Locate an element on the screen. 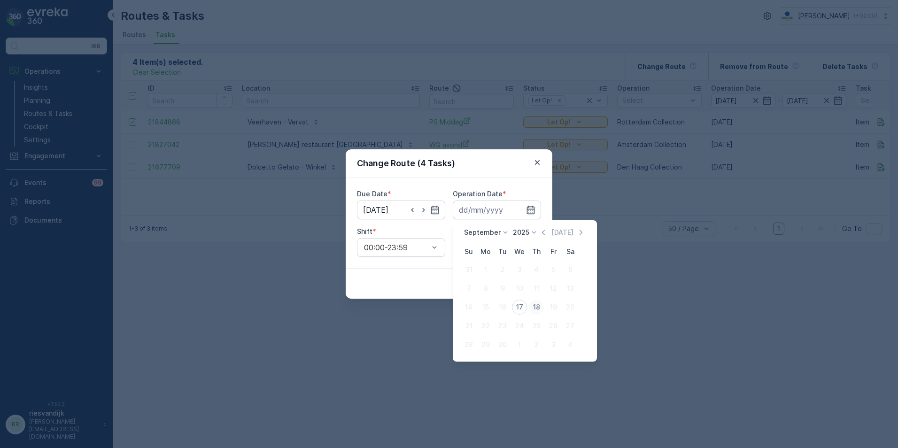 This screenshot has height=448, width=898. label: Operation Date is located at coordinates (477, 193).